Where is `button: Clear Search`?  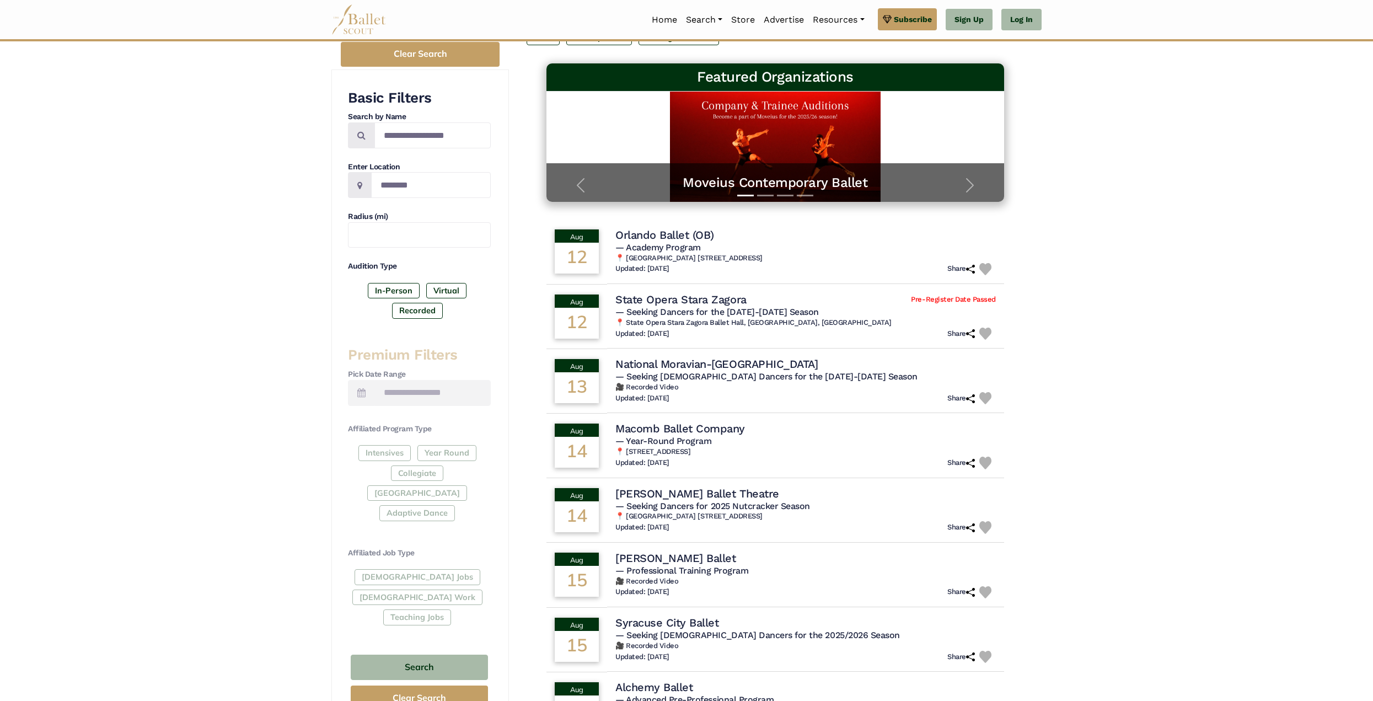 button: Clear Search is located at coordinates (420, 54).